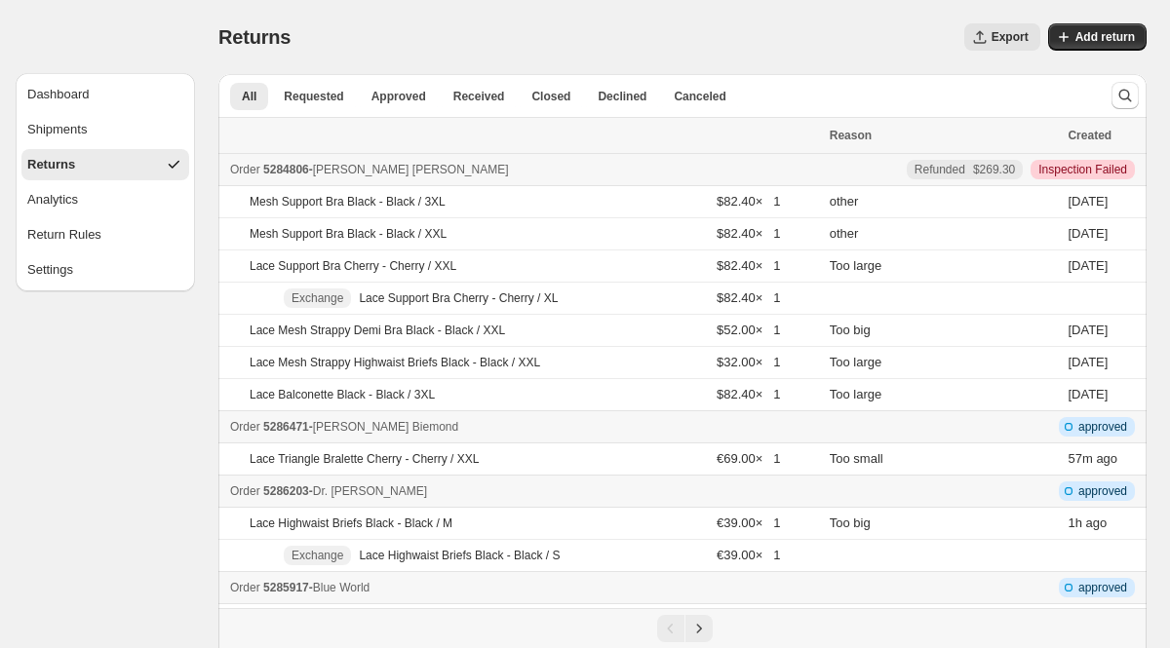 This screenshot has width=1170, height=648. I want to click on span: Requested, so click(313, 97).